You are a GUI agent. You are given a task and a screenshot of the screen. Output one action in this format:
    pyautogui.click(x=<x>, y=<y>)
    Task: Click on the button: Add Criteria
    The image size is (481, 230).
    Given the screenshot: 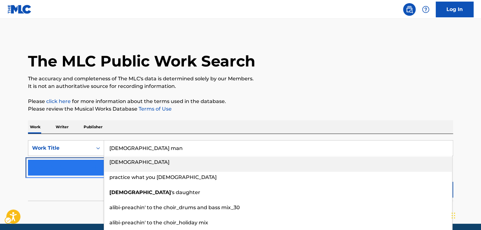 What is the action you would take?
    pyautogui.click(x=66, y=167)
    